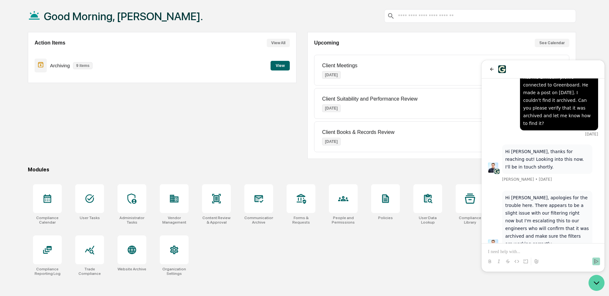  I want to click on button: See Calendar, so click(552, 43).